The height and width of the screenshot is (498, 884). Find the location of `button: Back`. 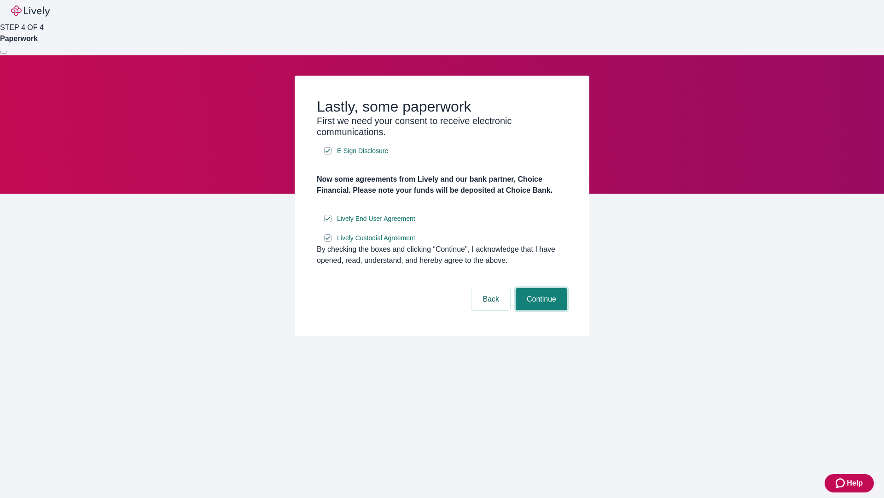

button: Back is located at coordinates (491, 299).